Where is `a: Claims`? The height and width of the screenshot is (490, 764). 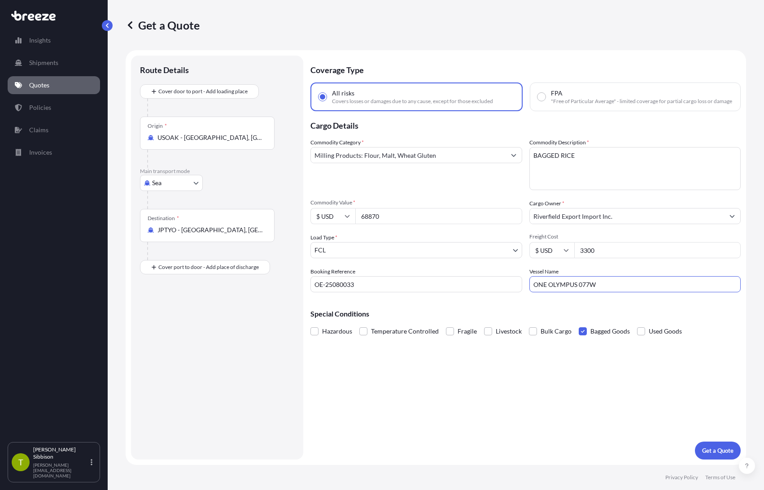
a: Claims is located at coordinates (54, 130).